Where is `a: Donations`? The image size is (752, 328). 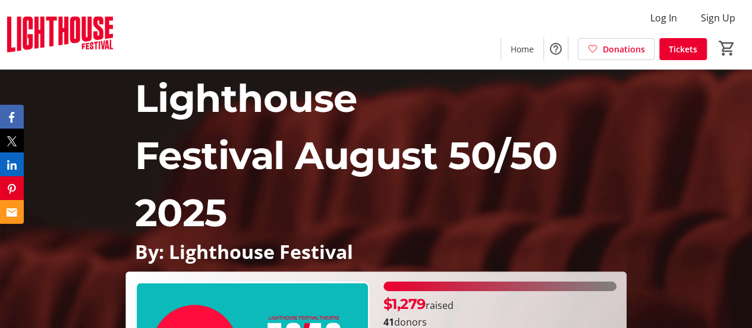
a: Donations is located at coordinates (616, 49).